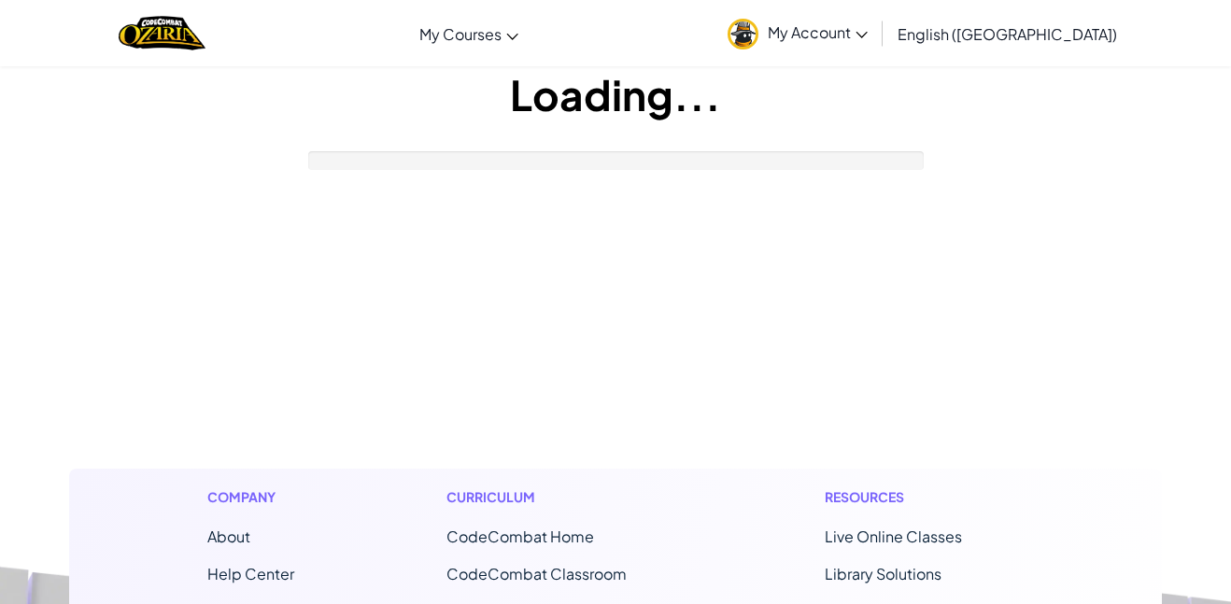 Image resolution: width=1231 pixels, height=604 pixels. What do you see at coordinates (162, 33) in the screenshot?
I see `a: Ozaria by CodeCombat logo` at bounding box center [162, 33].